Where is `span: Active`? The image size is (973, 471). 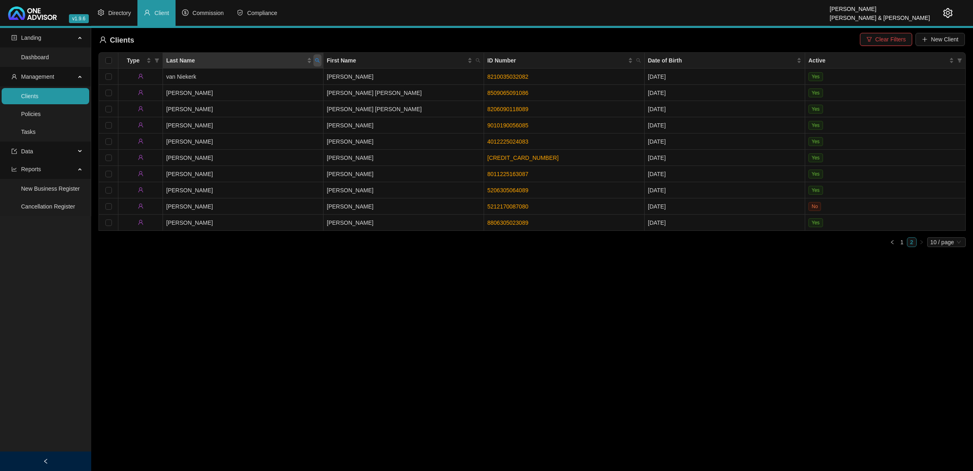 span: Active is located at coordinates (878, 60).